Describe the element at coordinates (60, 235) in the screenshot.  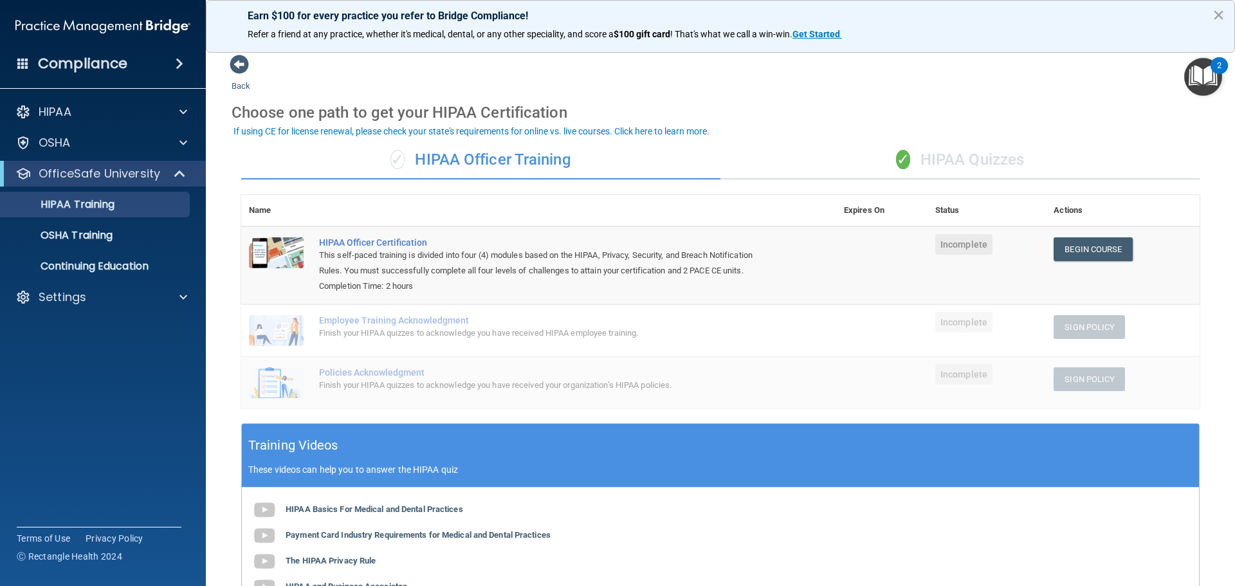
I see `p: OSHA Training` at that location.